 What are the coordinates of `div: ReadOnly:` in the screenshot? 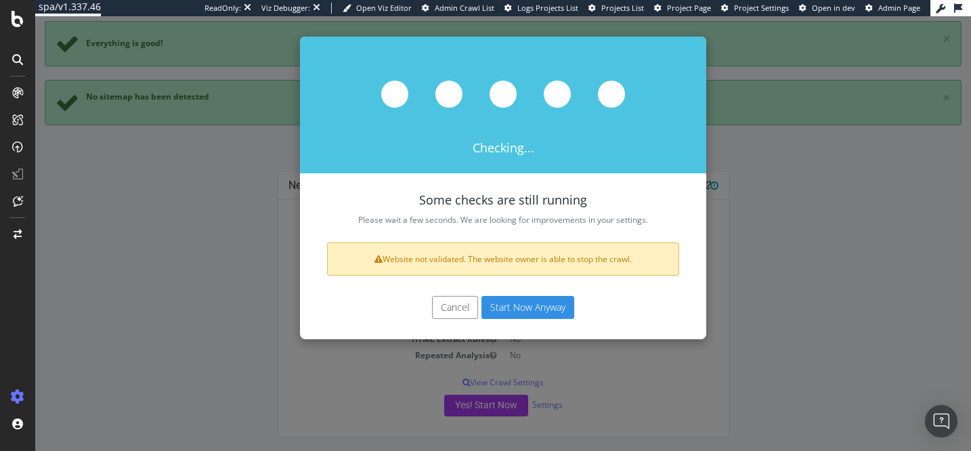 It's located at (223, 8).